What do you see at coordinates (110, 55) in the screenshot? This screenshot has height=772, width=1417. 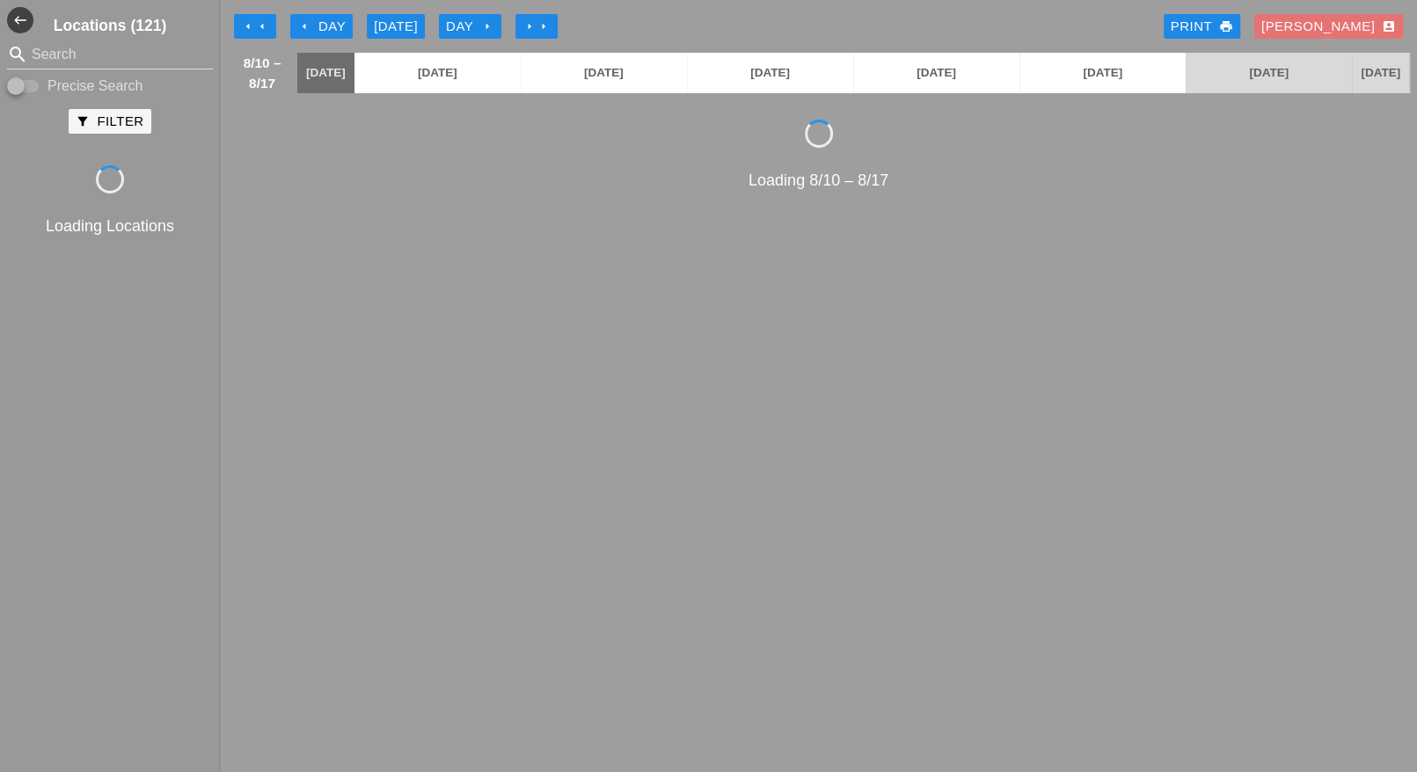 I see `input: Search` at bounding box center [110, 55].